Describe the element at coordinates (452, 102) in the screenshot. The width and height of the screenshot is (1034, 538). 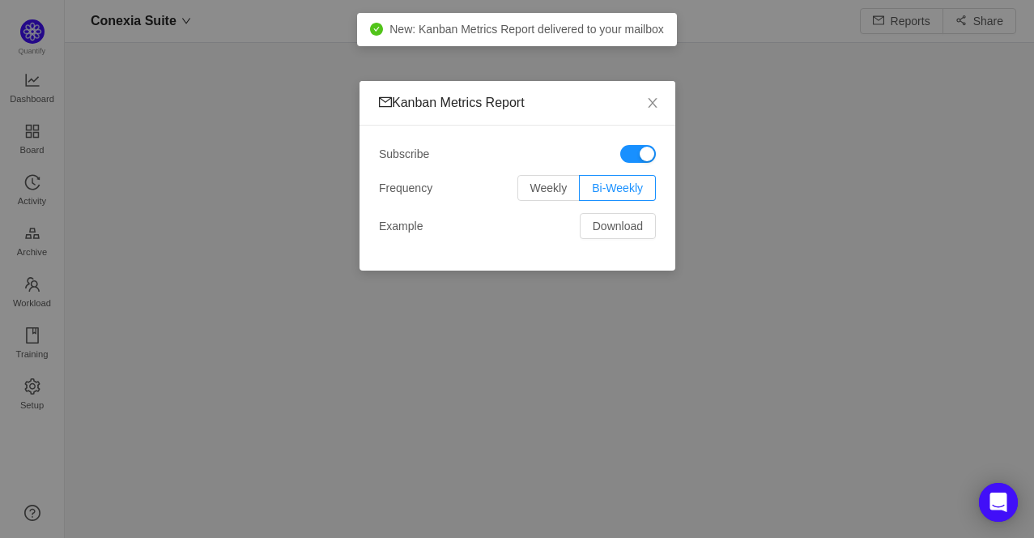
I see `span: Kanban Metrics Report` at that location.